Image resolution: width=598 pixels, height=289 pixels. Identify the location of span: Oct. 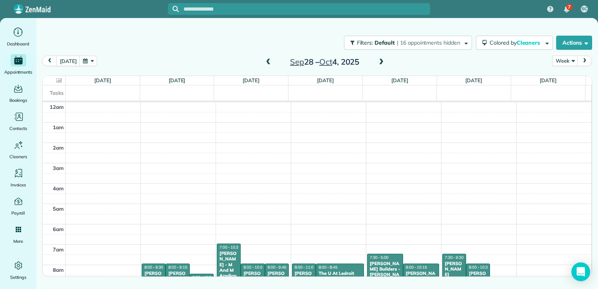
(326, 61).